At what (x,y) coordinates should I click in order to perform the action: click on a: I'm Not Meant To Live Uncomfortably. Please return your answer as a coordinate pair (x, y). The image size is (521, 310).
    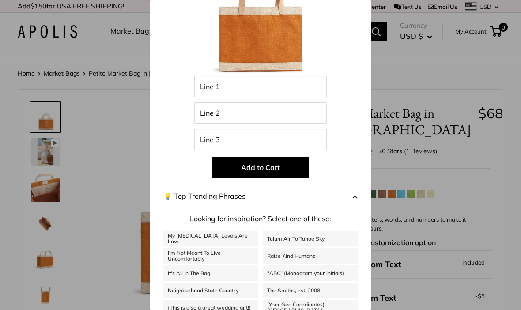
    Looking at the image, I should click on (211, 256).